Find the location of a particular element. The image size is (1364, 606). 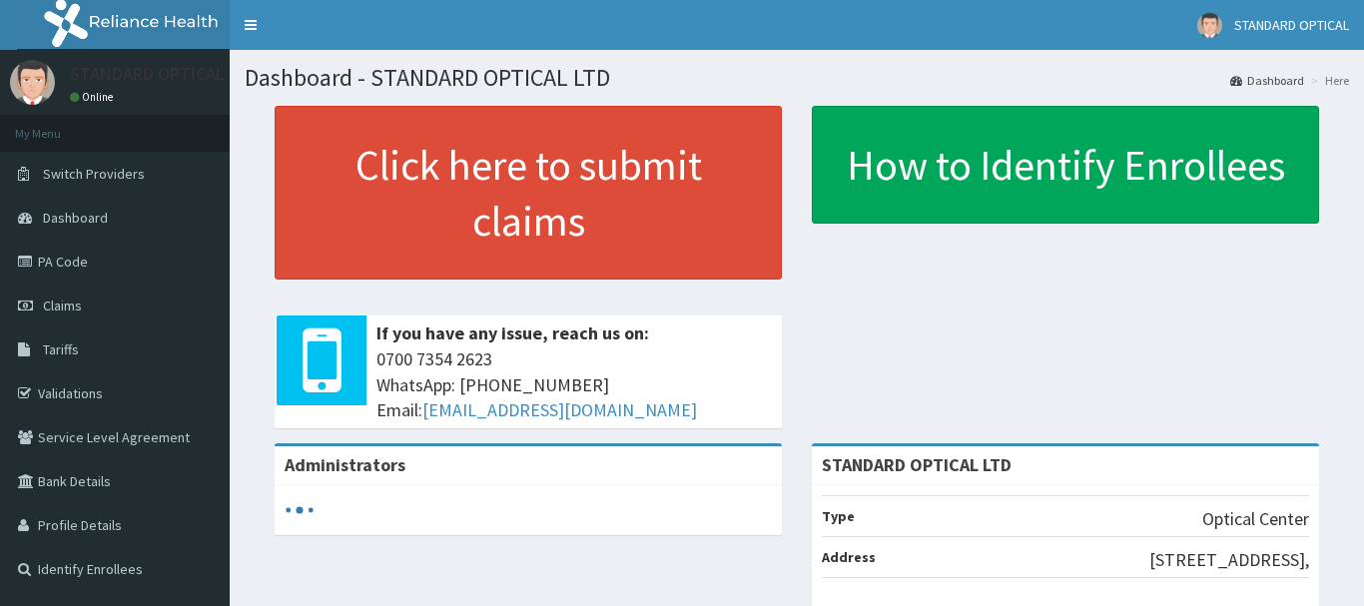

b: If you have any issue, reach us on: is located at coordinates (512, 333).